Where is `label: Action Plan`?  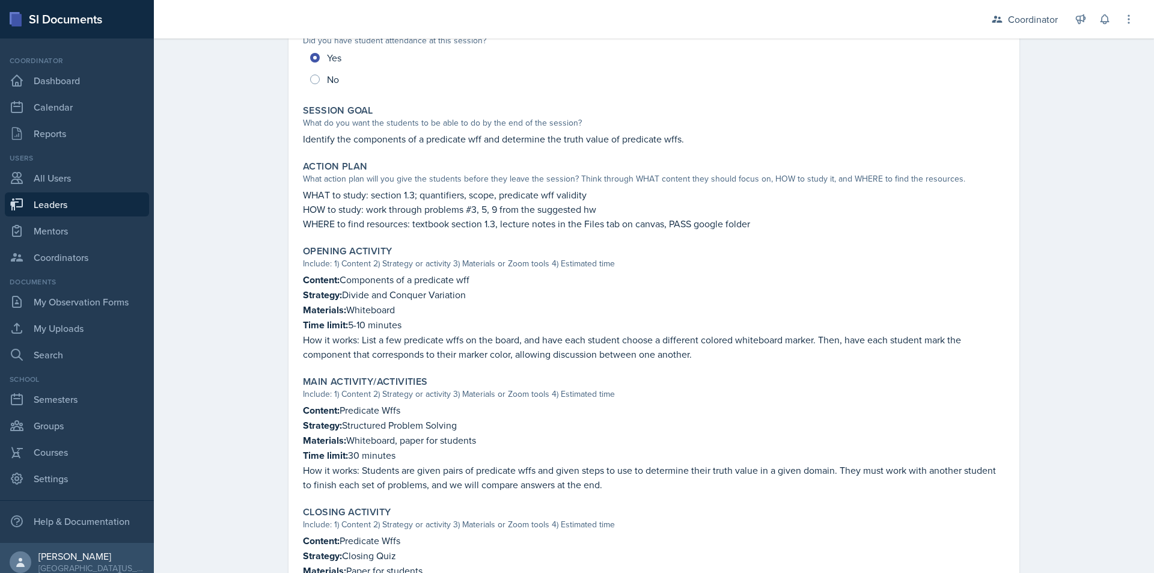 label: Action Plan is located at coordinates (335, 166).